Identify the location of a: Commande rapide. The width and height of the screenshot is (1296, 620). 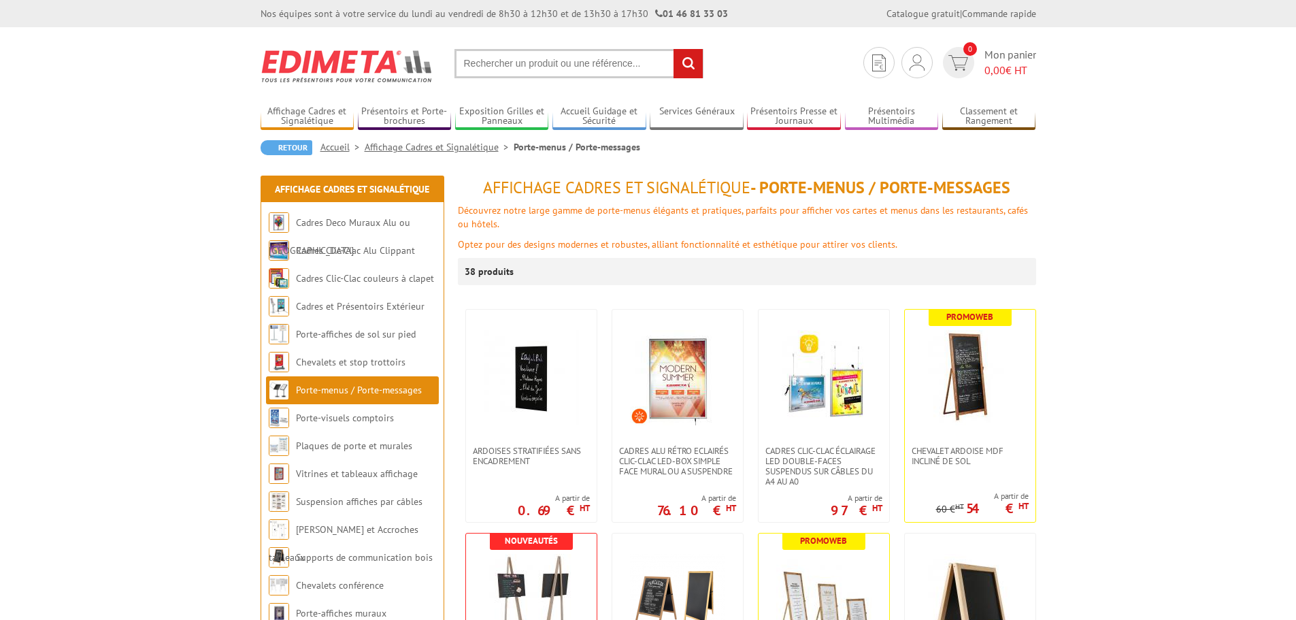
(999, 14).